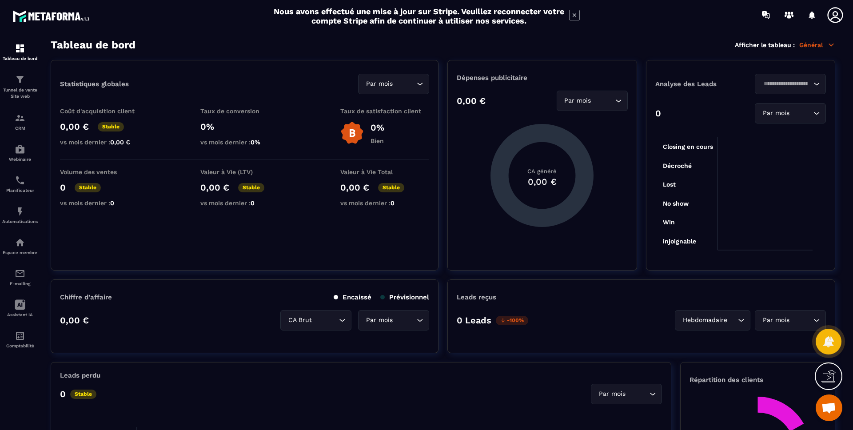  What do you see at coordinates (20, 153) in the screenshot?
I see `a: automationsautomationsWebinaire` at bounding box center [20, 153].